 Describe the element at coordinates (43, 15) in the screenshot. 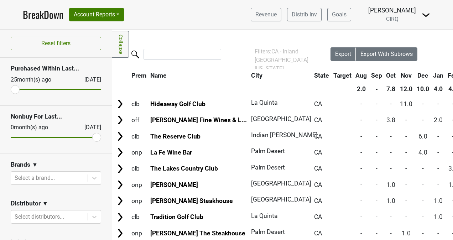

I see `a: BreakDown` at that location.